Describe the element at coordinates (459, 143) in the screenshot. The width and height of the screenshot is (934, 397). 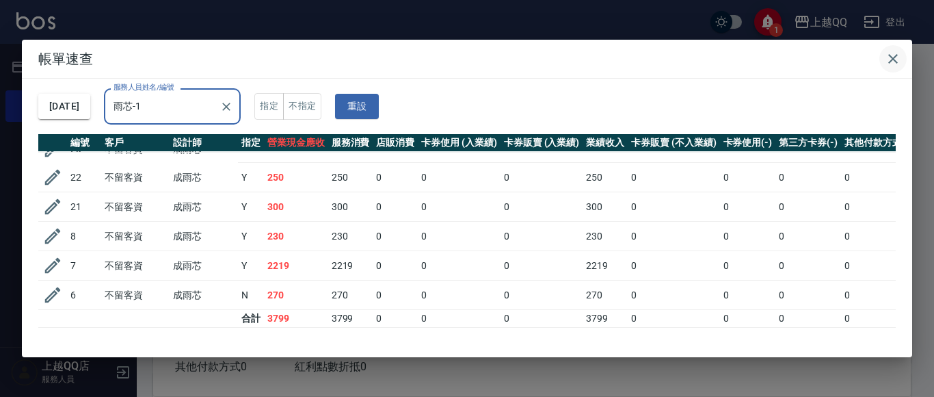
I see `th: 卡券使用 (入業績)` at that location.